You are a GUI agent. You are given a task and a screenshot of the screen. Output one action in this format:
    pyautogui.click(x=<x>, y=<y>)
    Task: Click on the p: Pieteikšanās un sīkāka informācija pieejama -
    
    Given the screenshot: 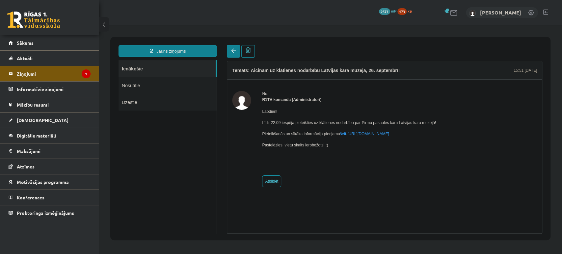 What is the action you would take?
    pyautogui.click(x=250, y=109)
    